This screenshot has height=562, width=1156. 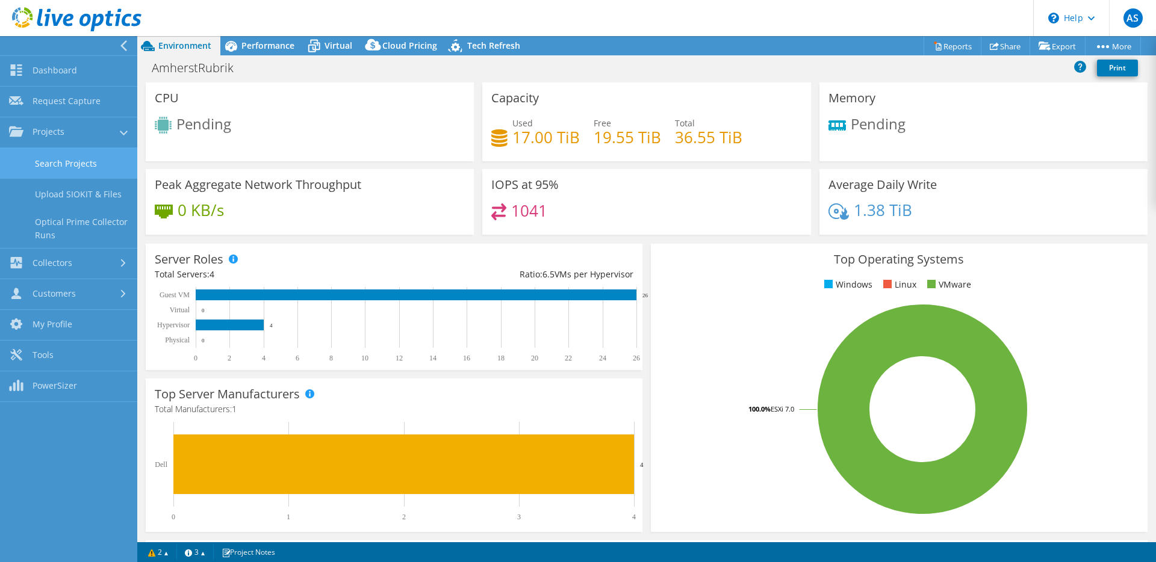 I want to click on div: Total Servers:, so click(x=274, y=275).